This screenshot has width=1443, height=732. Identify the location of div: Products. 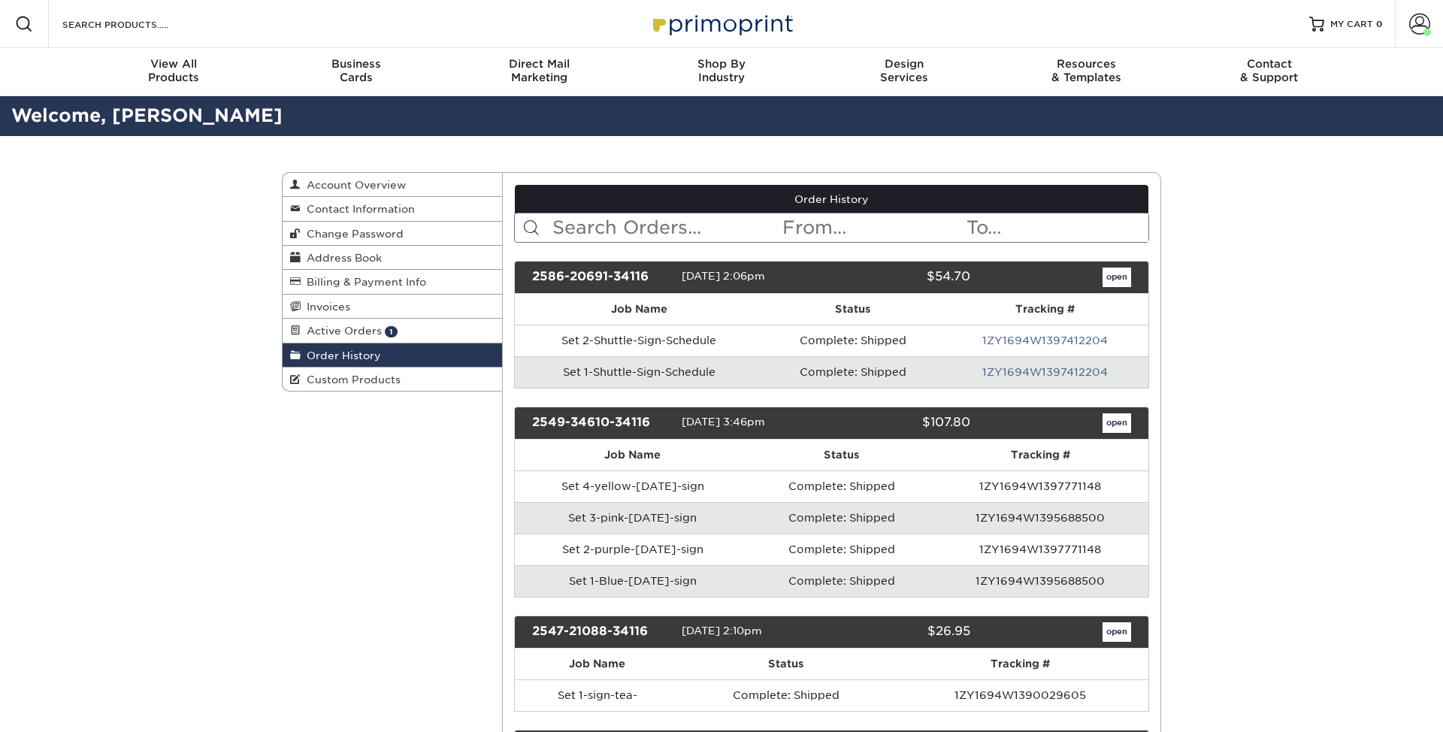
(174, 71).